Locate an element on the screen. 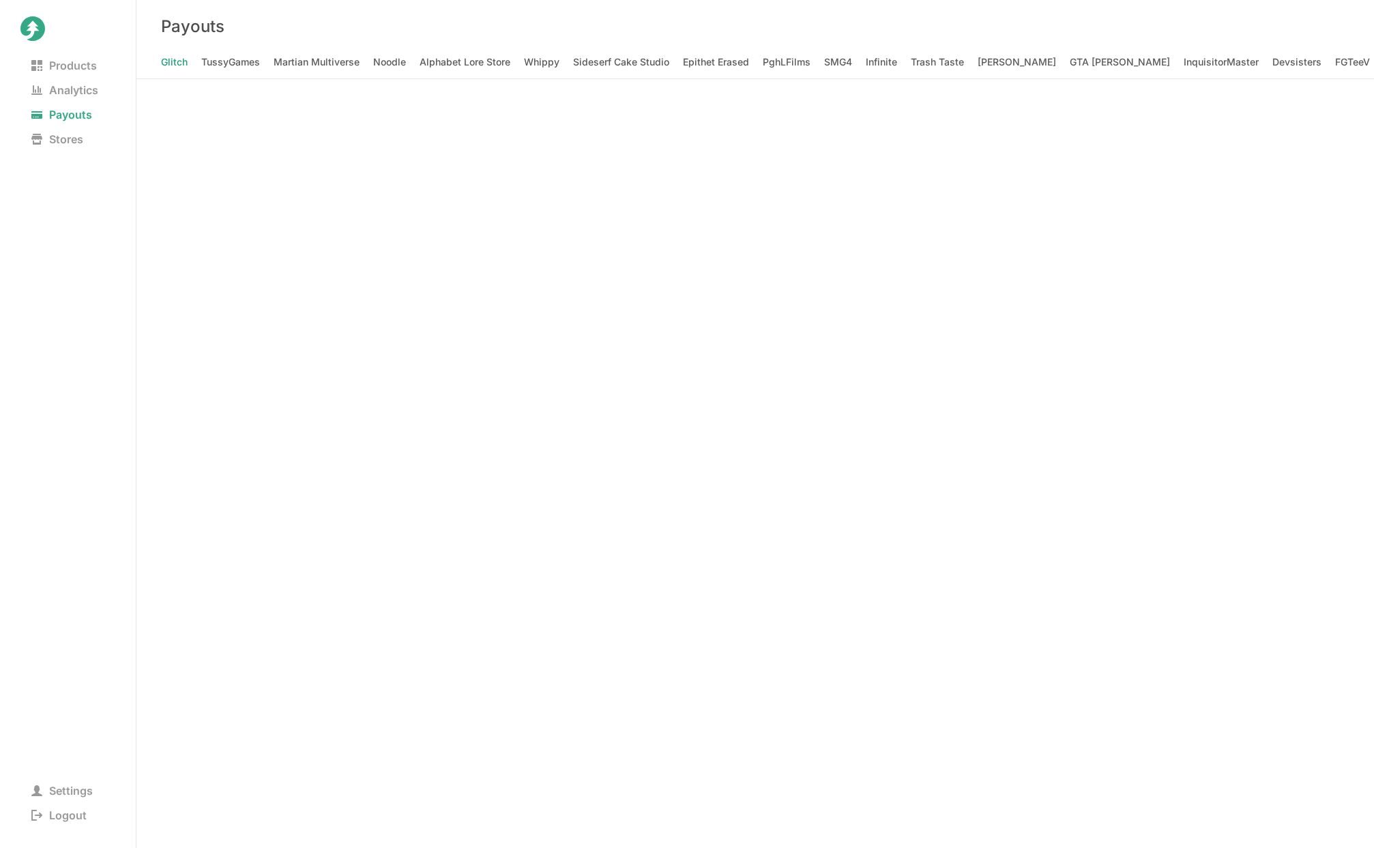 The width and height of the screenshot is (1374, 848). span: PghLFilms is located at coordinates (787, 62).